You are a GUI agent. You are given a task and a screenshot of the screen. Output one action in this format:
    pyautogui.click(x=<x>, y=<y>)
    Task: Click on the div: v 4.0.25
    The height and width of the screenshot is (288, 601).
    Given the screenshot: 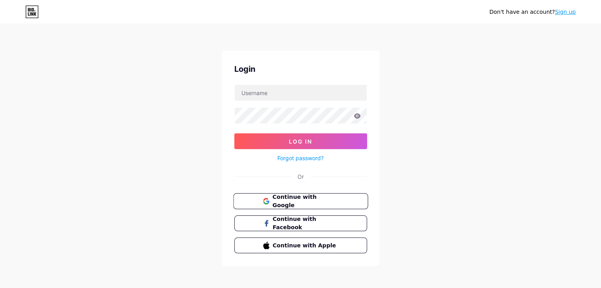 What is the action you would take?
    pyautogui.click(x=30, y=16)
    